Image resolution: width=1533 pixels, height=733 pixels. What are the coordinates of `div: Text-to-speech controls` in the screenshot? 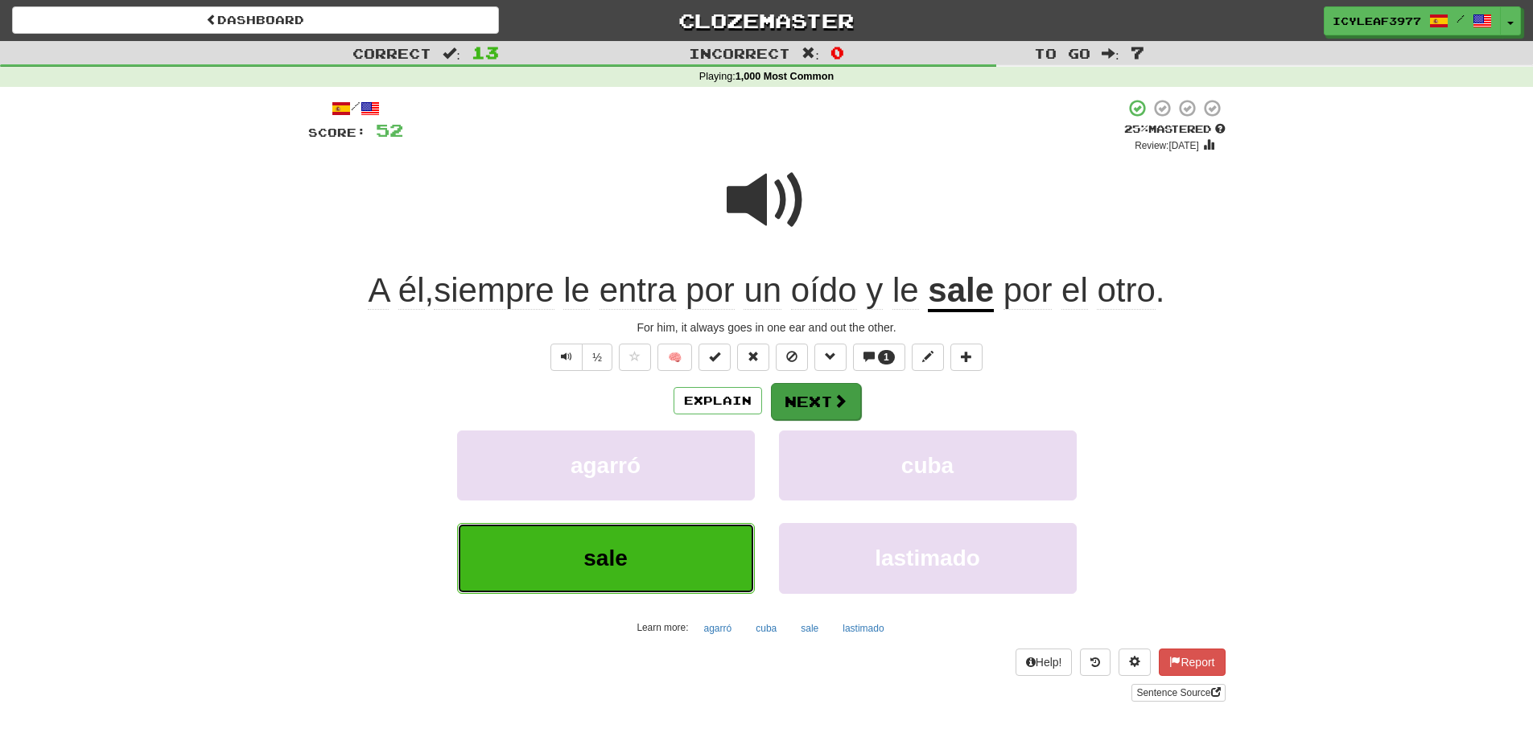 It's located at (580, 357).